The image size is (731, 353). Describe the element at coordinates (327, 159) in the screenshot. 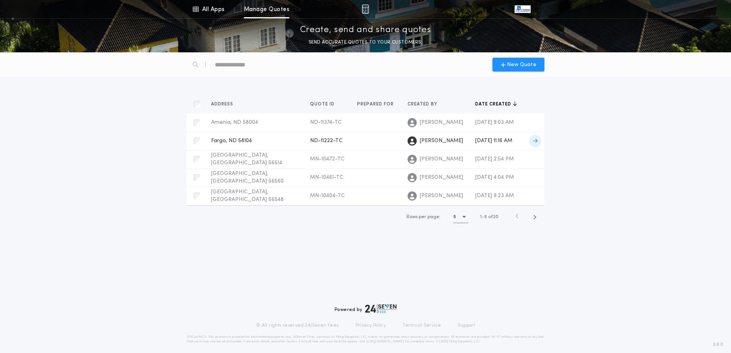

I see `span: MN-10472-TC` at that location.